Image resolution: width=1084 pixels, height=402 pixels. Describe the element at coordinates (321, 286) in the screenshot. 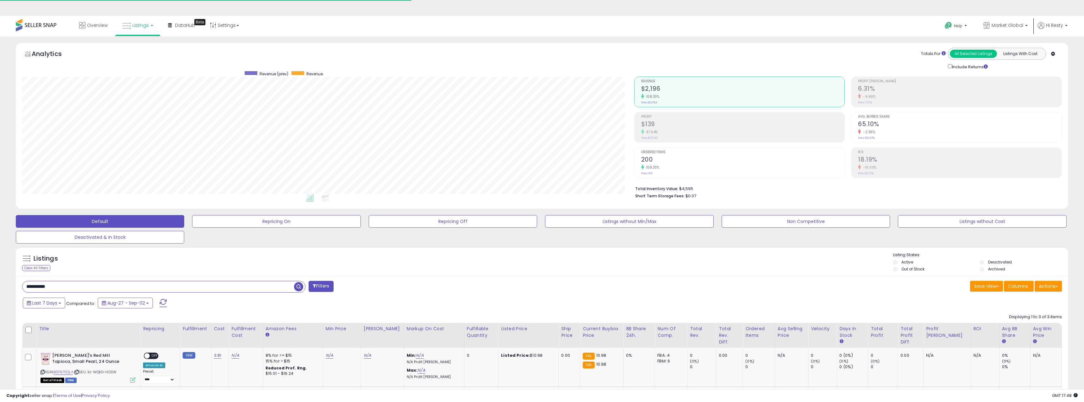

I see `button: Filters` at that location.